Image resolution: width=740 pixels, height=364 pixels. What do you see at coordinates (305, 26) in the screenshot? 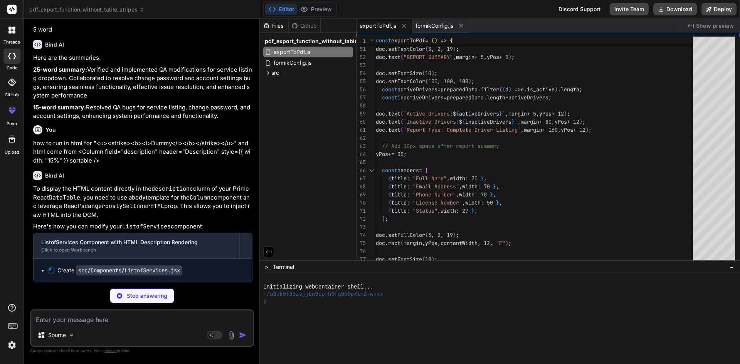
I see `div: Github` at bounding box center [305, 26].